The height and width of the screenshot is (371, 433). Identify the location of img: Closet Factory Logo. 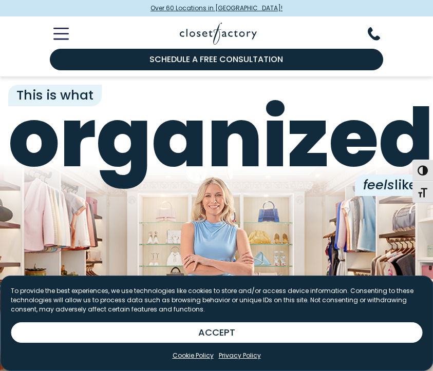
(218, 33).